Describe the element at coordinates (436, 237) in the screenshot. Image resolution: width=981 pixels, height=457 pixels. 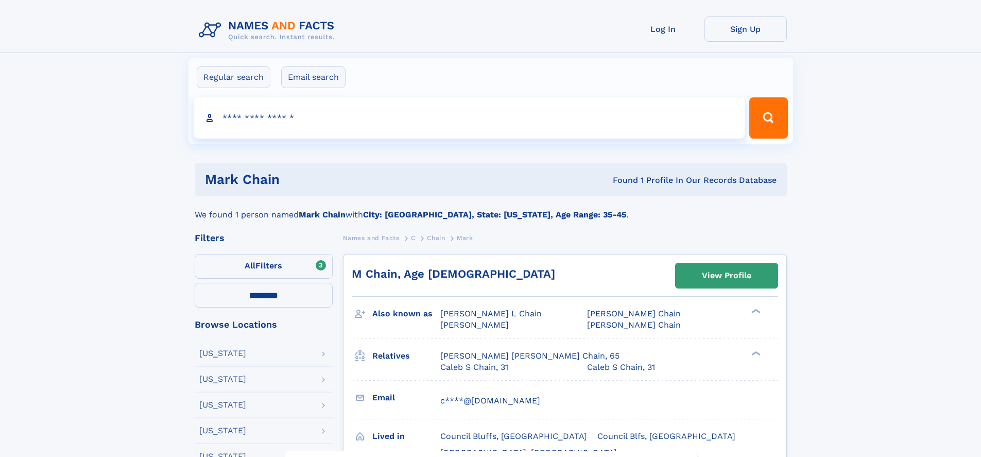
I see `a: Chain` at that location.